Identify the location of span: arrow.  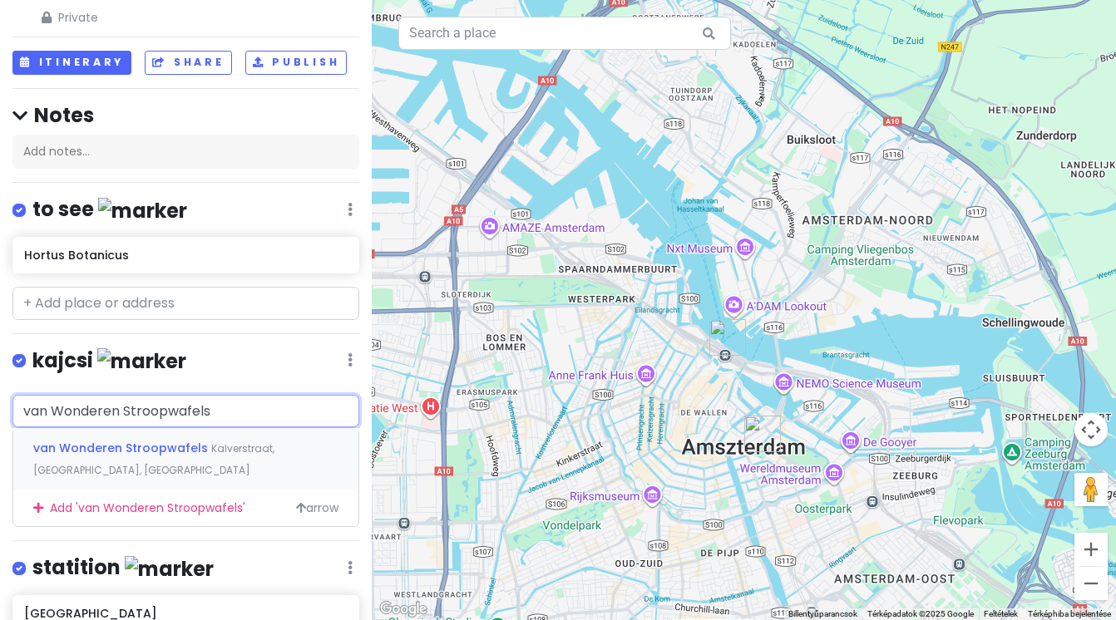
(317, 508).